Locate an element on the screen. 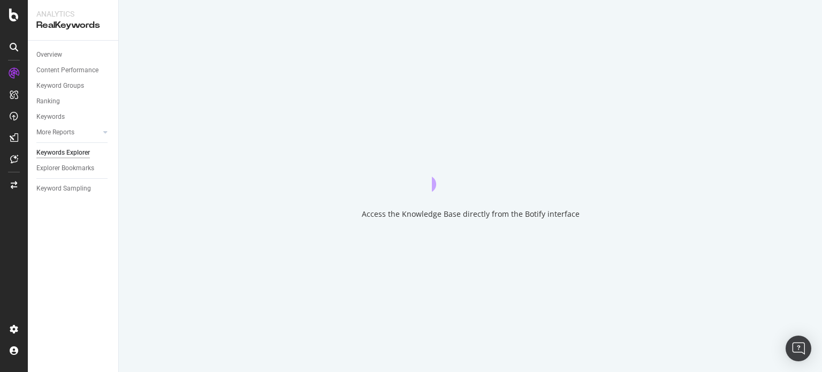 Image resolution: width=822 pixels, height=372 pixels. div: Analytics is located at coordinates (73, 14).